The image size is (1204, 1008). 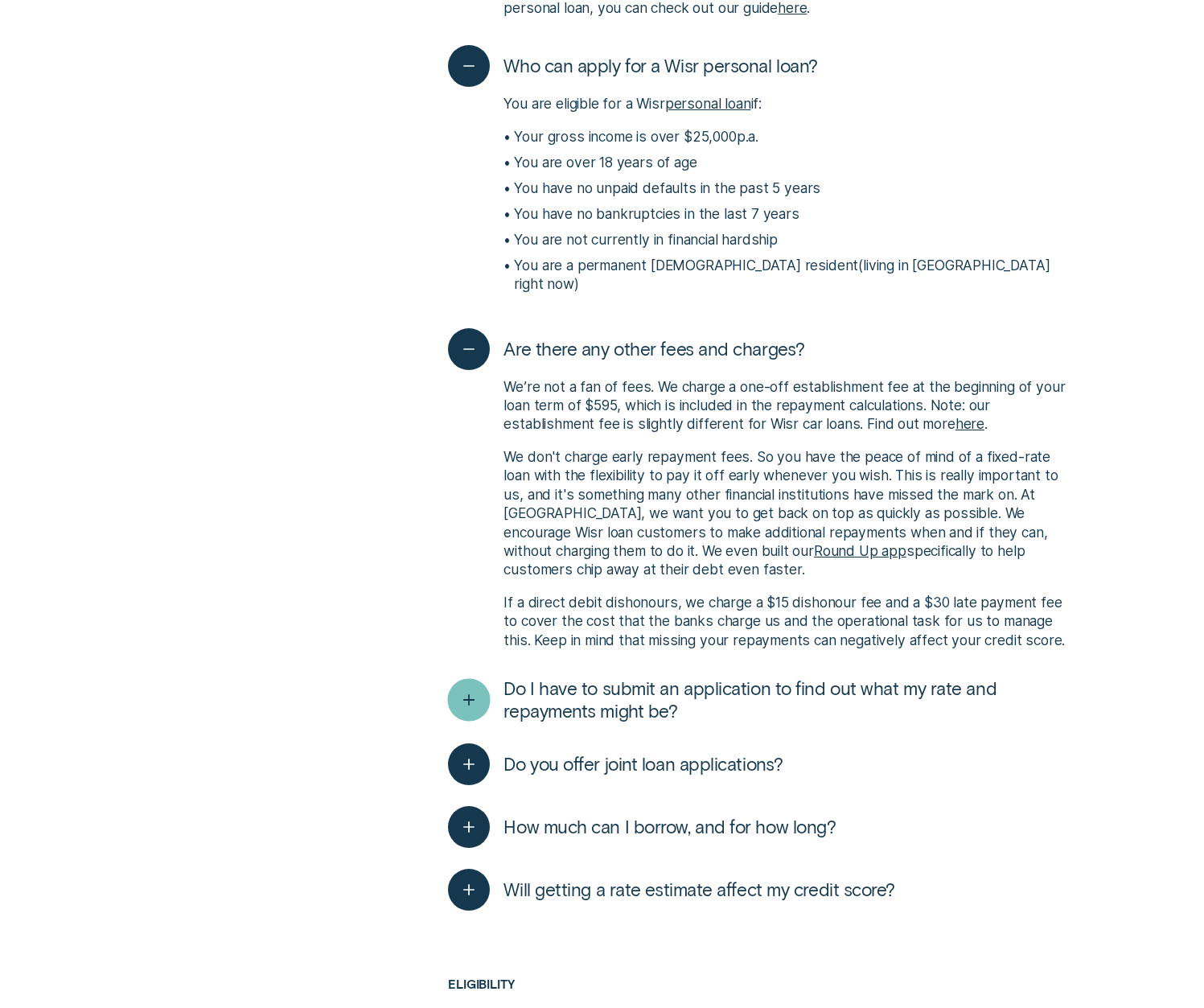 What do you see at coordinates (790, 699) in the screenshot?
I see `span: Do I have to submit an application to find out what my rate and repayments might be?` at bounding box center [790, 699].